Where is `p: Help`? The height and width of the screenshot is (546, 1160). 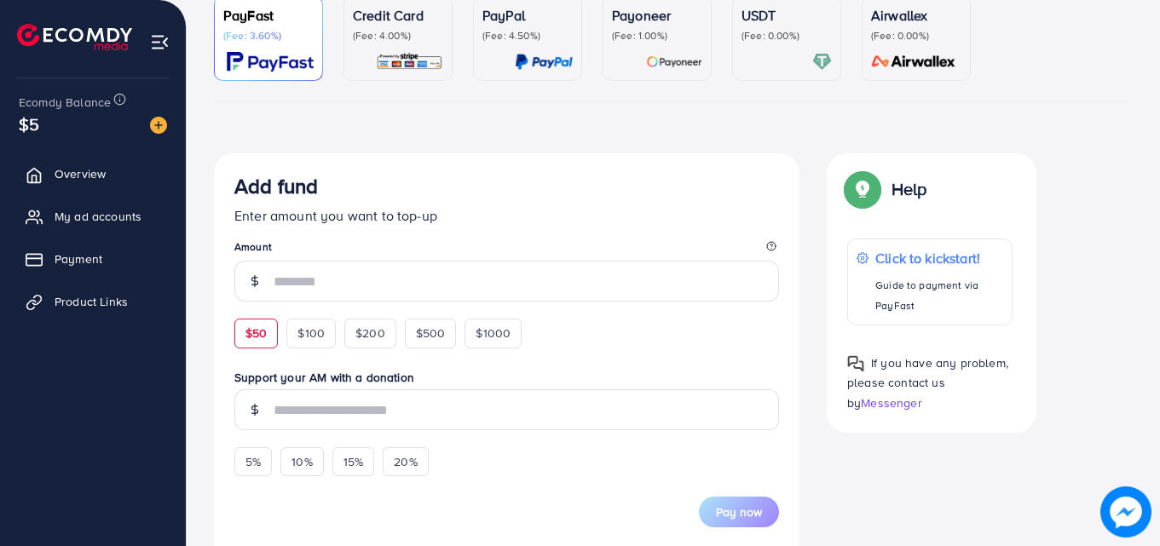 p: Help is located at coordinates (909, 189).